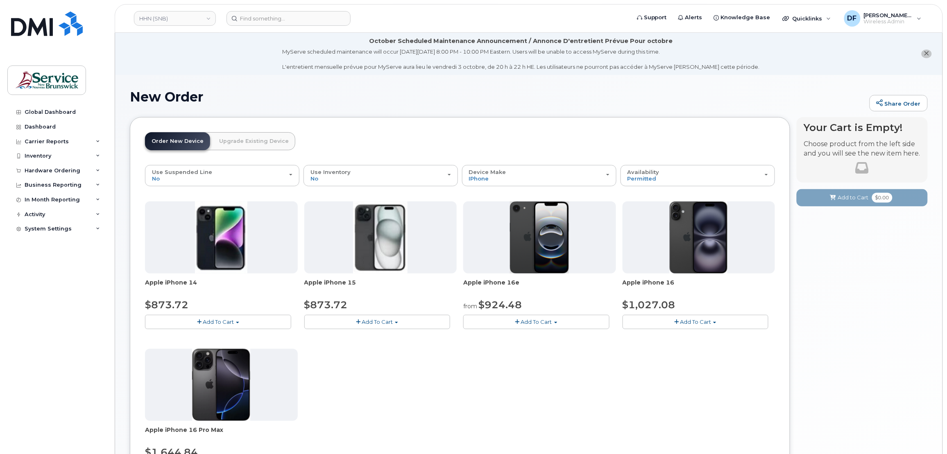 This screenshot has width=947, height=454. What do you see at coordinates (862, 197) in the screenshot?
I see `button: Add to Cart $0.00` at bounding box center [862, 197].